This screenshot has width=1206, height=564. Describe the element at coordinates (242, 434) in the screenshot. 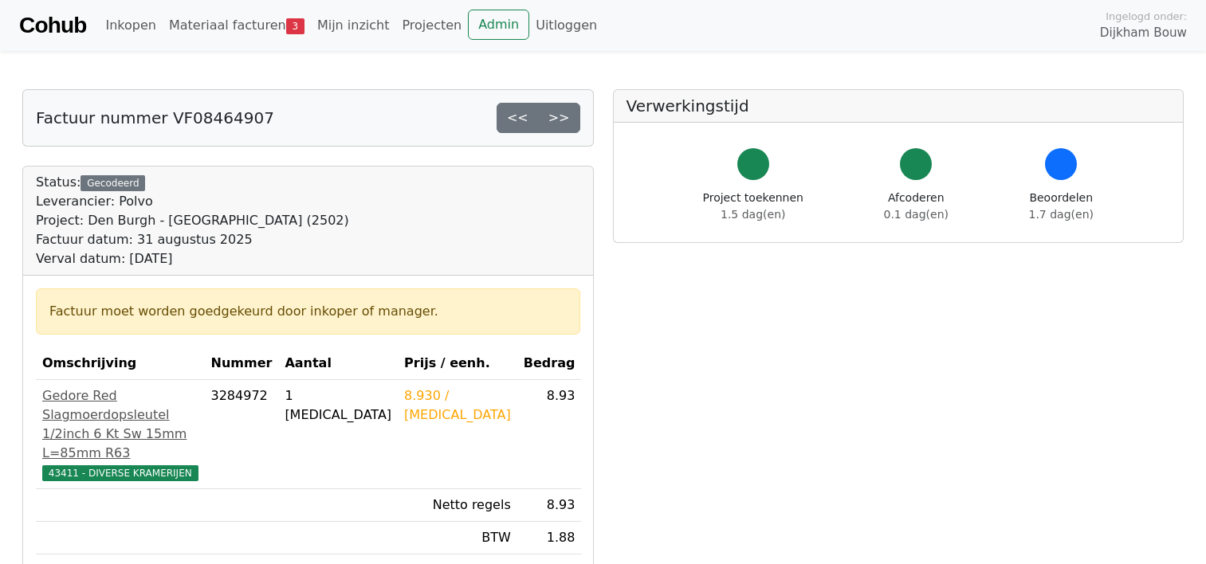

I see `td: 3284972` at that location.